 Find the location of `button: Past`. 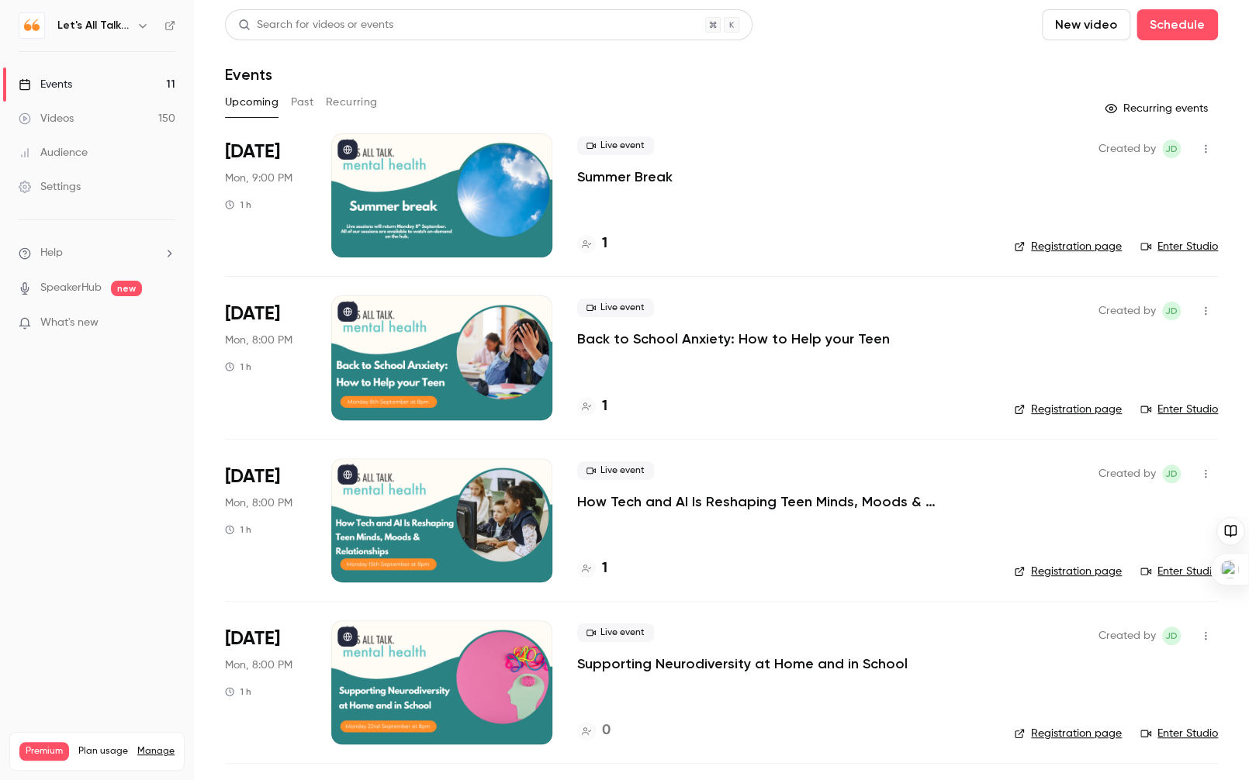

button: Past is located at coordinates (302, 102).